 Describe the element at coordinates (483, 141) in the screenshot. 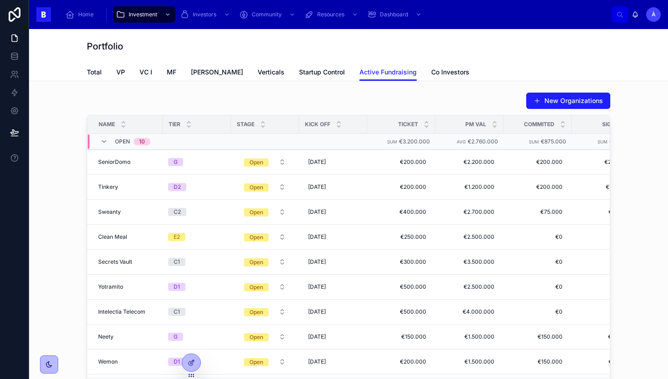

I see `span: €2.760.000` at that location.